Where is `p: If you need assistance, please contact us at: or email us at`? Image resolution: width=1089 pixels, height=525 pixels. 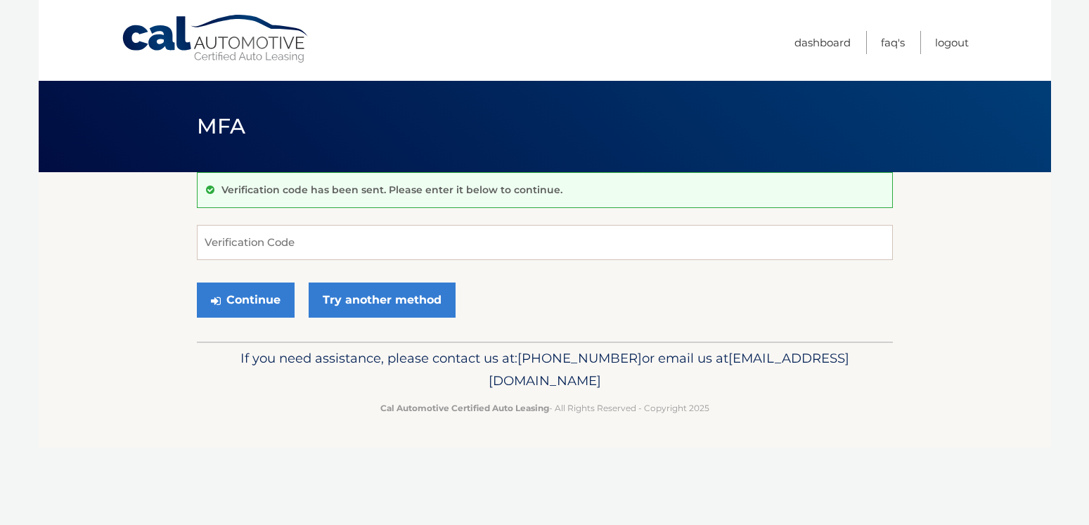
p: If you need assistance, please contact us at: or email us at is located at coordinates (545, 370).